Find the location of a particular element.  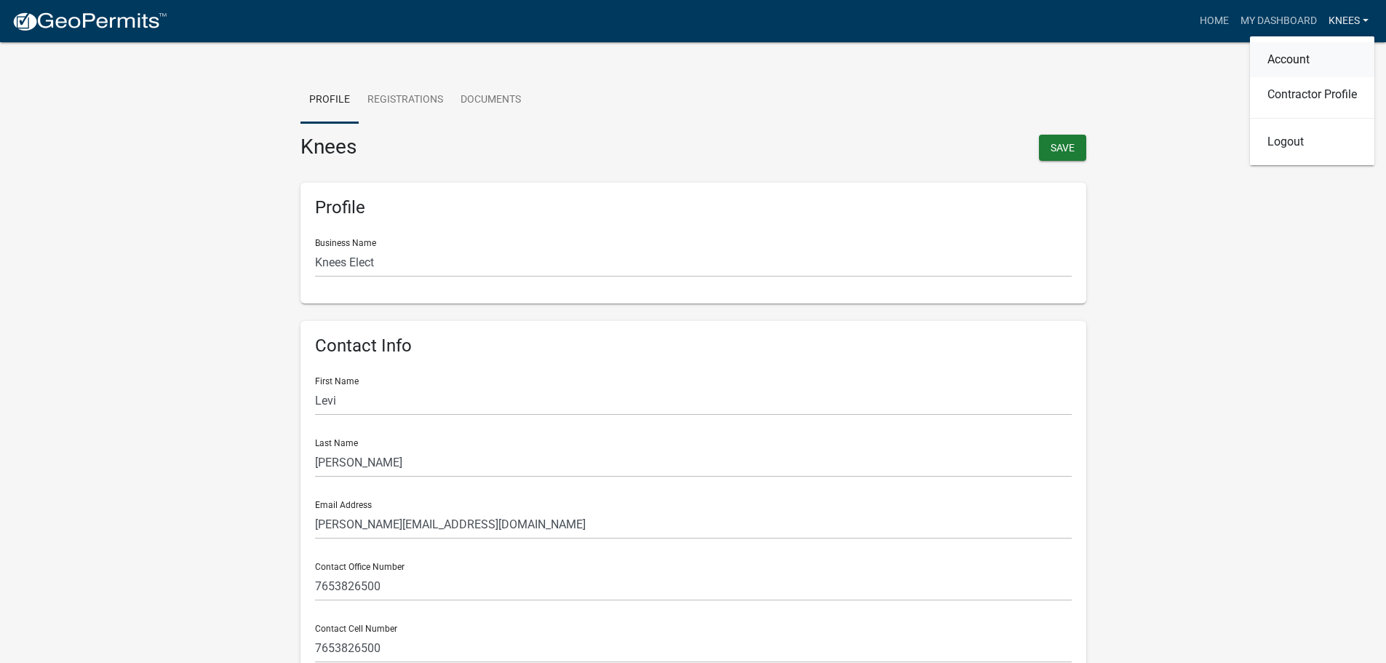

h6: Contact Info is located at coordinates (693, 346).